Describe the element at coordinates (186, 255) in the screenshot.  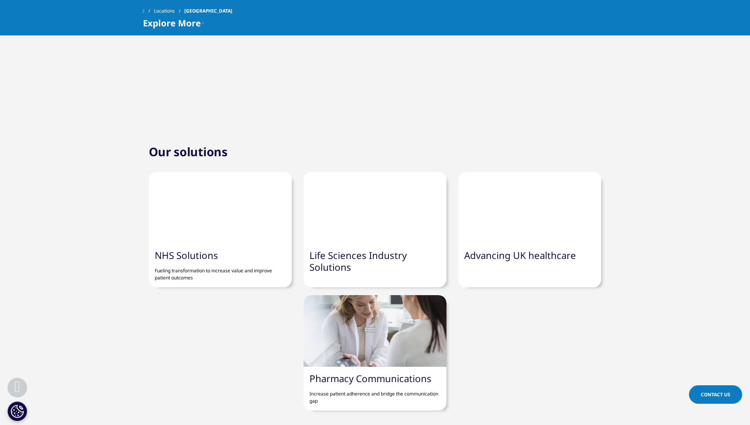
I see `a: NHS Solutions` at that location.